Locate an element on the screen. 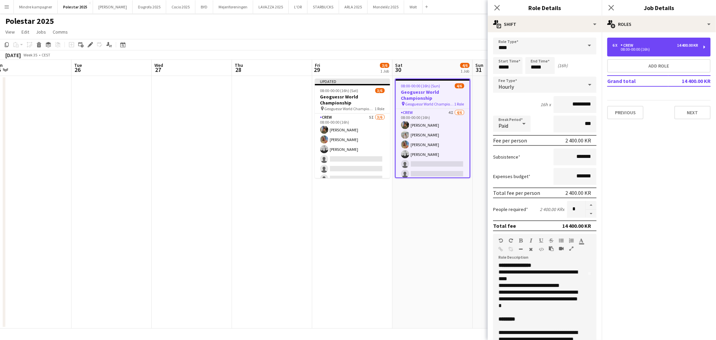 The width and height of the screenshot is (716, 340). button: HTML Code is located at coordinates (541, 249).